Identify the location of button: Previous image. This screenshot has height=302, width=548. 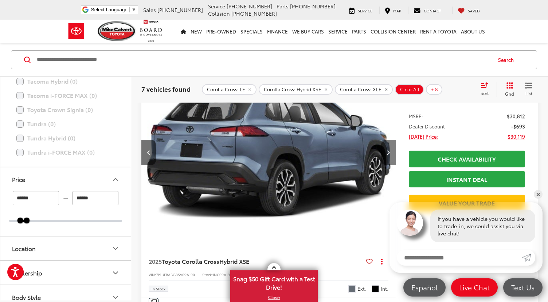
(149, 153).